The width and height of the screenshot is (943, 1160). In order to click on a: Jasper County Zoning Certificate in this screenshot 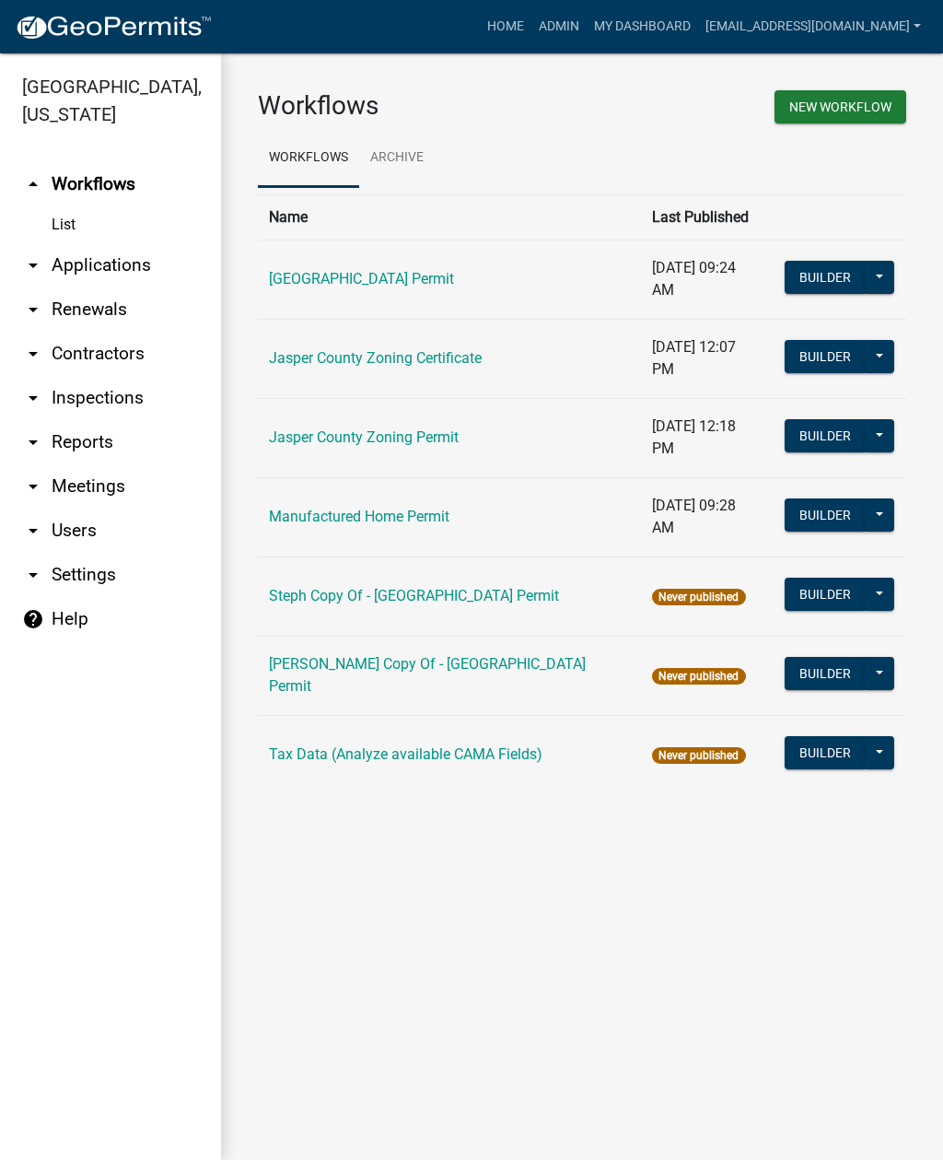, I will do `click(375, 357)`.